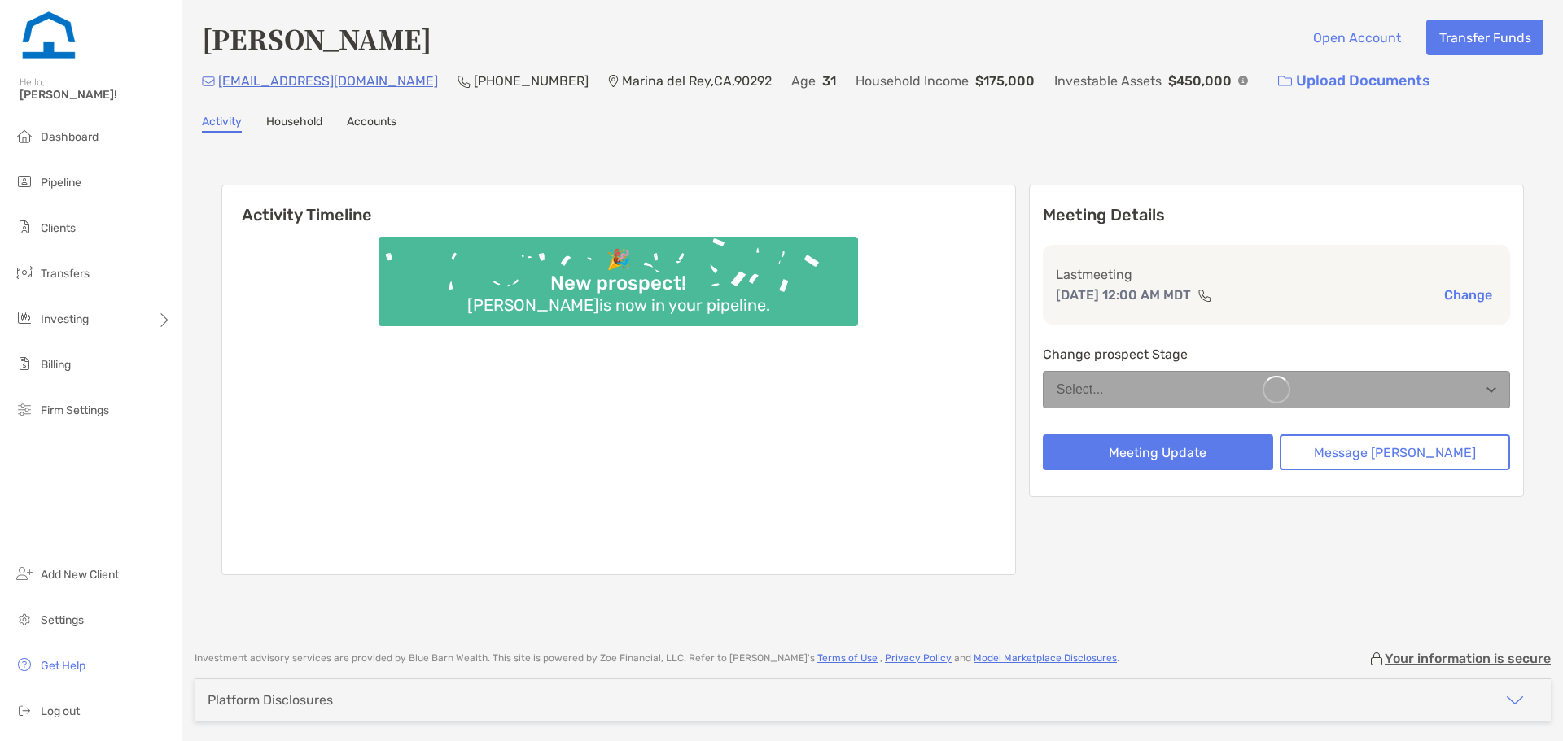 This screenshot has width=1563, height=741. I want to click on img: investing icon, so click(24, 318).